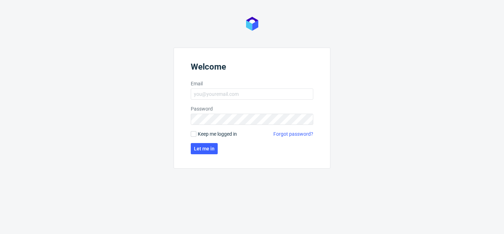 The width and height of the screenshot is (504, 234). I want to click on input: you@youremail.com, so click(252, 94).